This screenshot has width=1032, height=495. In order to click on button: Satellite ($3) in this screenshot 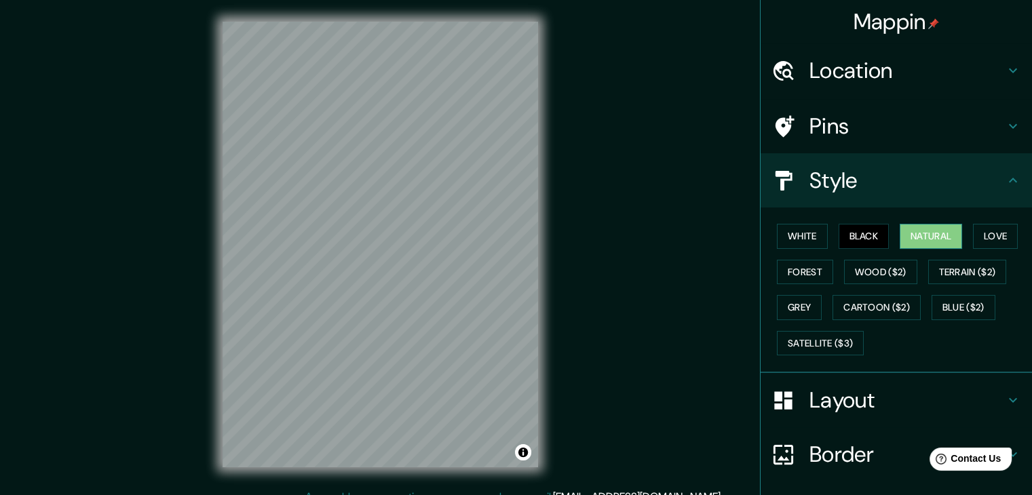, I will do `click(821, 343)`.